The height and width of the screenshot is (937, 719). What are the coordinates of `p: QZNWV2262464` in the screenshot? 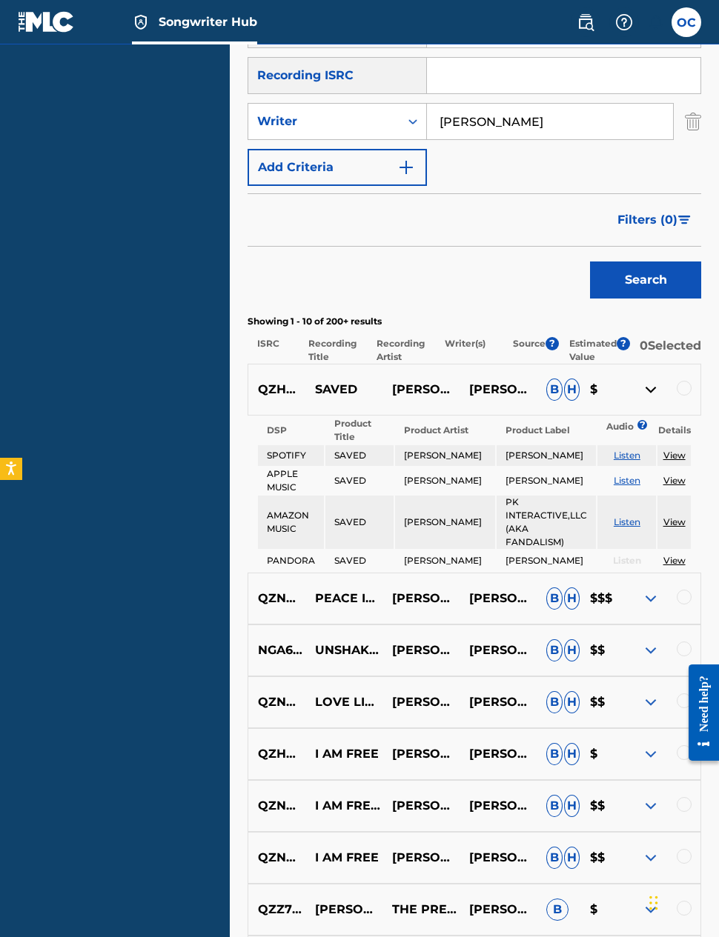 It's located at (276, 806).